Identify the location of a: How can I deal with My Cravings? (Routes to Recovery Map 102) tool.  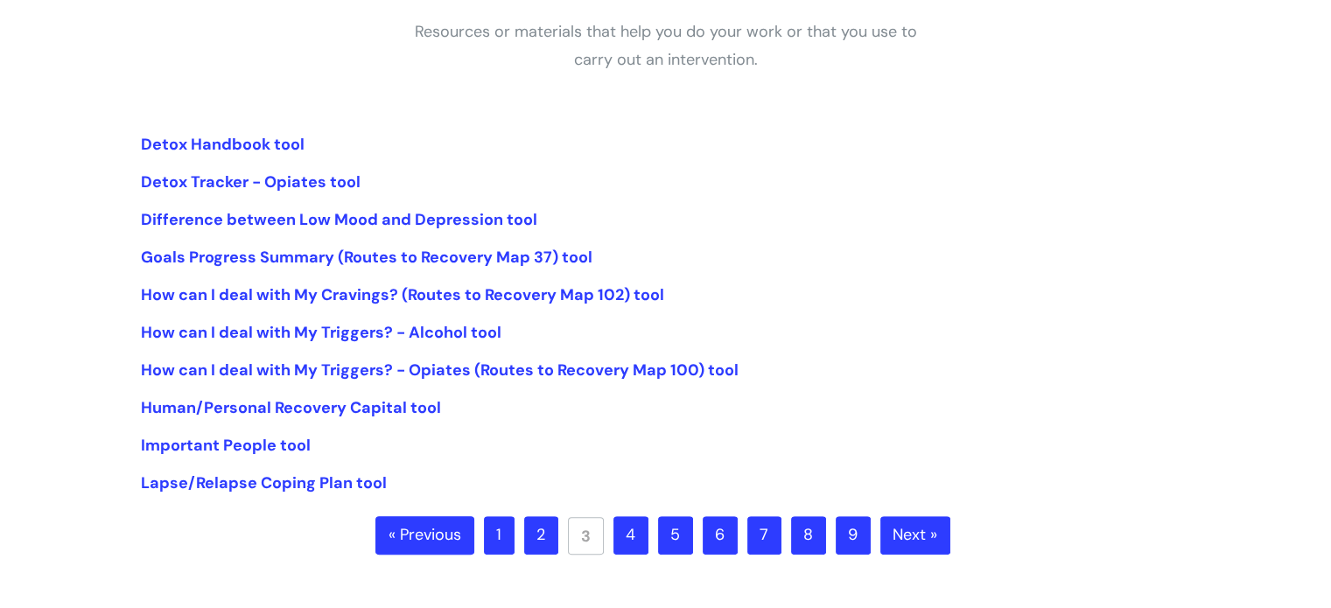
(403, 295).